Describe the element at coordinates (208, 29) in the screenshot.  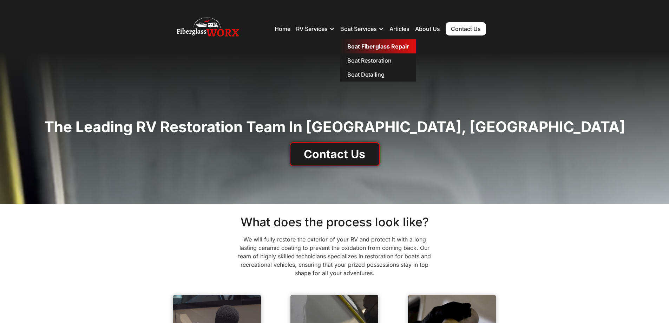
I see `img: Fiberglass WorX – RV Repair, RV Roof & RV Detailing` at that location.